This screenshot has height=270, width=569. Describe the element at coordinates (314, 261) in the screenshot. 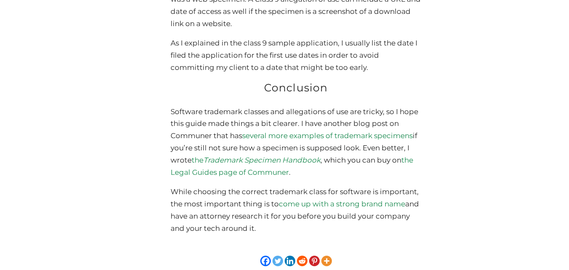

I see `a: Pinterest` at that location.